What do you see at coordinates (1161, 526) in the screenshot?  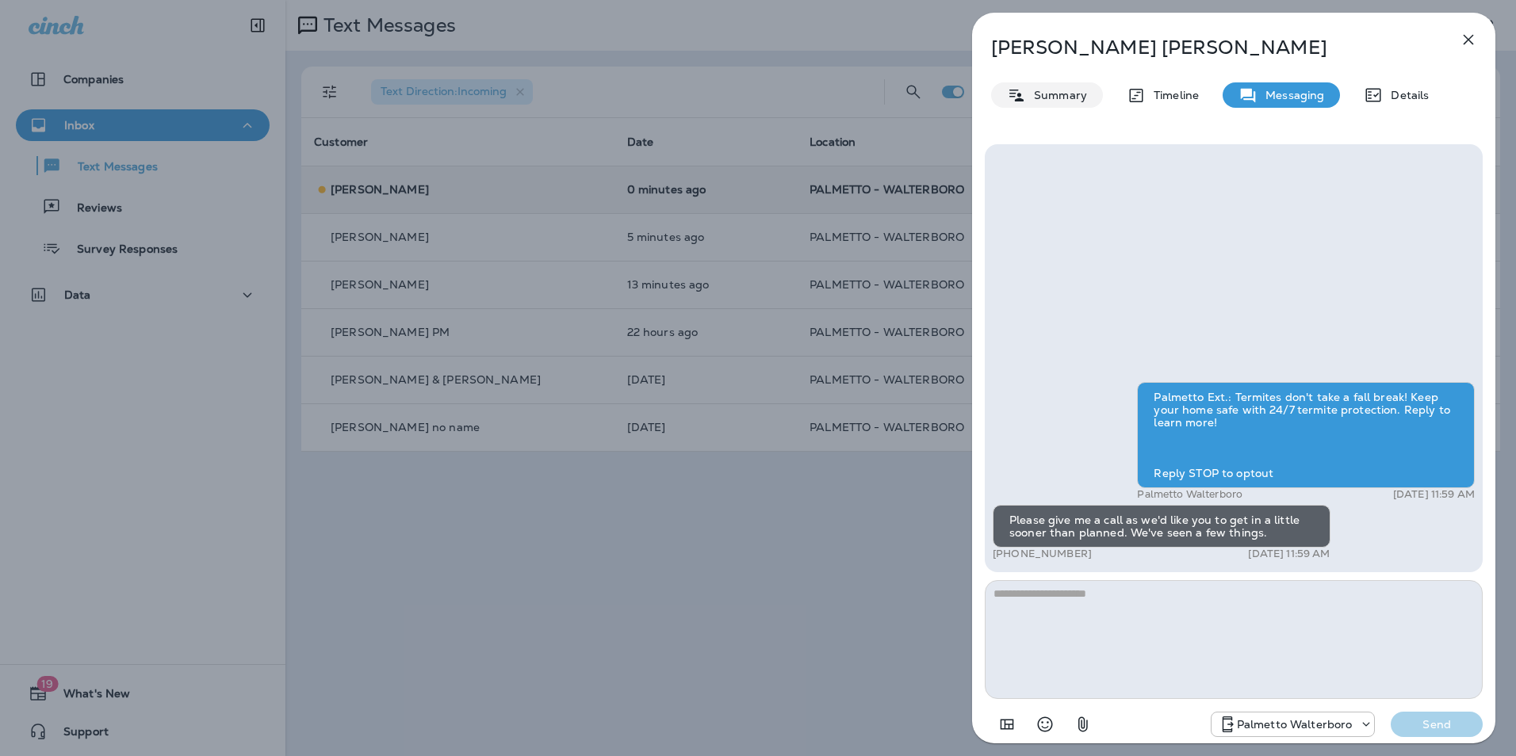 I see `div: Please give me a call as we'd like you to get in a little sooner than planned. We've seen a few t...` at bounding box center [1161, 526].